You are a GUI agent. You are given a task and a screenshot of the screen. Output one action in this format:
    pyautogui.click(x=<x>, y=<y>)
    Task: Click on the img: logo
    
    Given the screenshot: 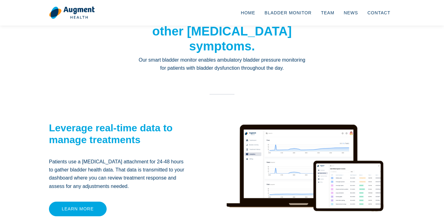 What is the action you would take?
    pyautogui.click(x=72, y=13)
    